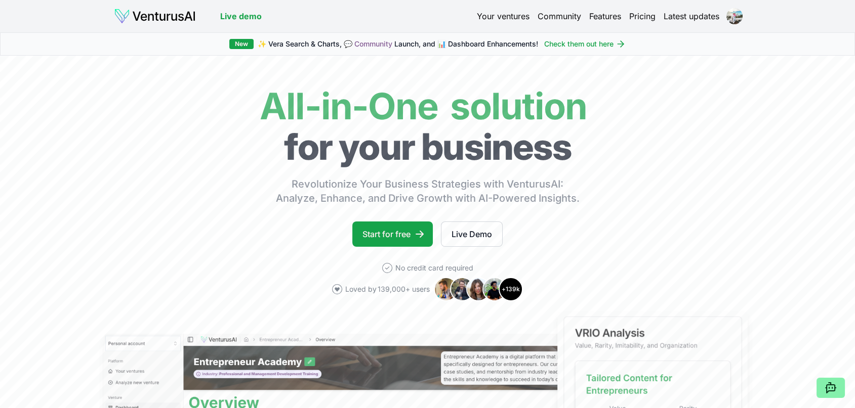  Describe the element at coordinates (241, 44) in the screenshot. I see `div: New` at that location.